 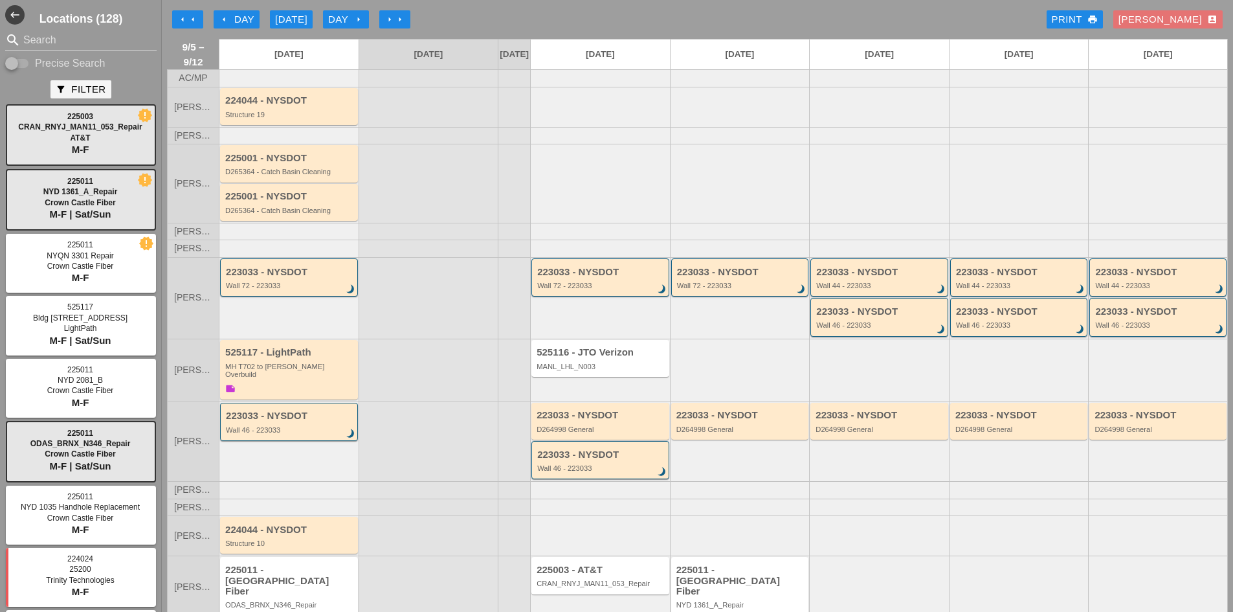 I want to click on i: filter_alt, so click(x=61, y=89).